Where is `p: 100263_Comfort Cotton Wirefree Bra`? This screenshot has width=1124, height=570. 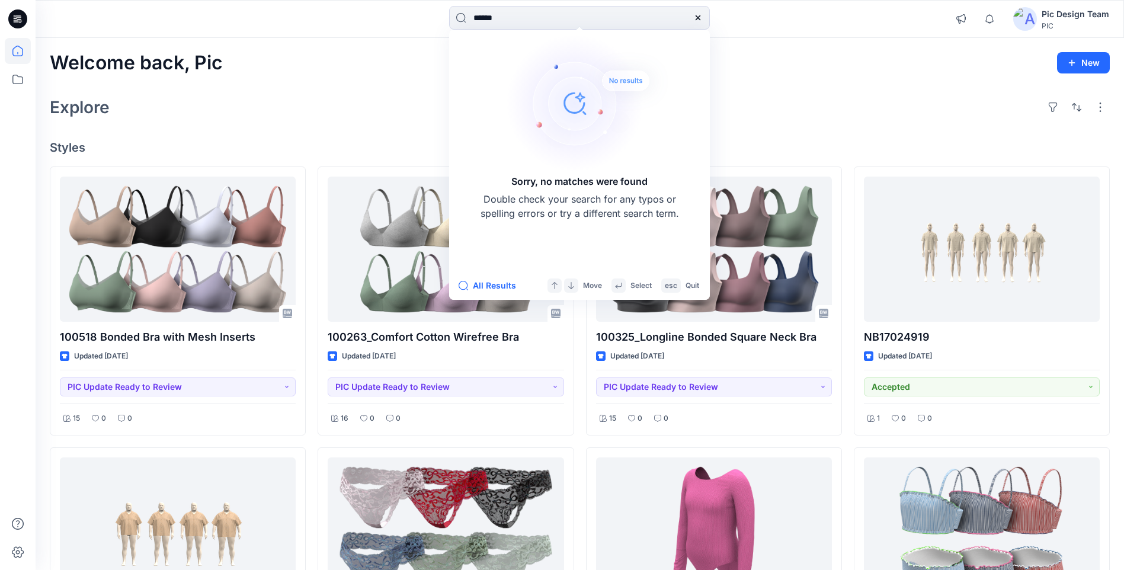 p: 100263_Comfort Cotton Wirefree Bra is located at coordinates (446, 337).